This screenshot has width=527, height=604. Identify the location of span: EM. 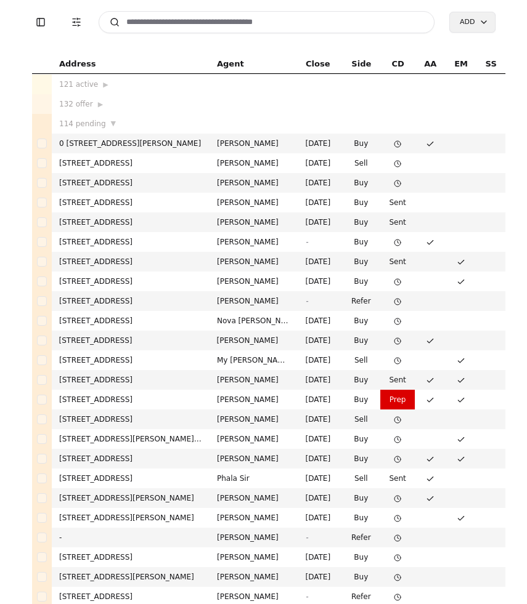
(461, 64).